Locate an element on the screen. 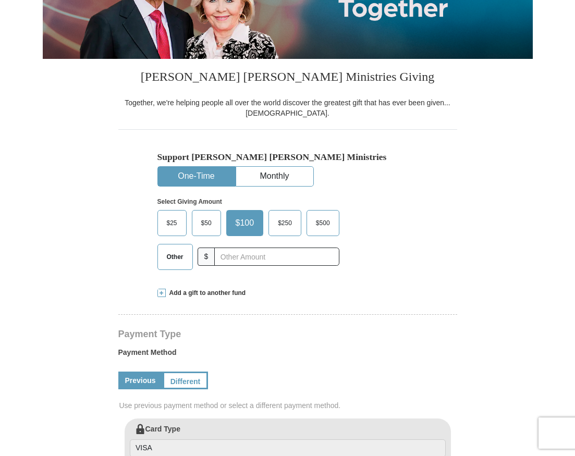  span: Add a gift to another fund is located at coordinates (206, 293).